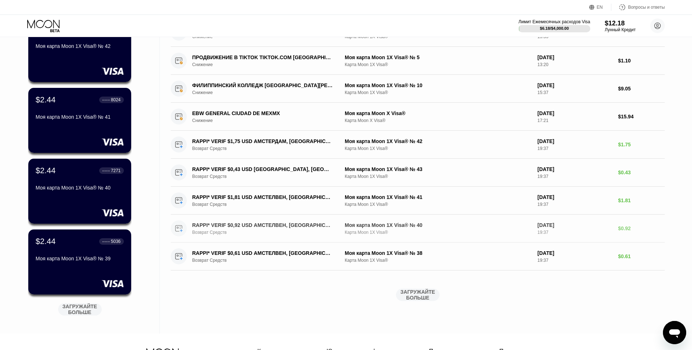 The image size is (692, 350). What do you see at coordinates (638, 7) in the screenshot?
I see `div: Вопросы и ответы` at bounding box center [638, 7].